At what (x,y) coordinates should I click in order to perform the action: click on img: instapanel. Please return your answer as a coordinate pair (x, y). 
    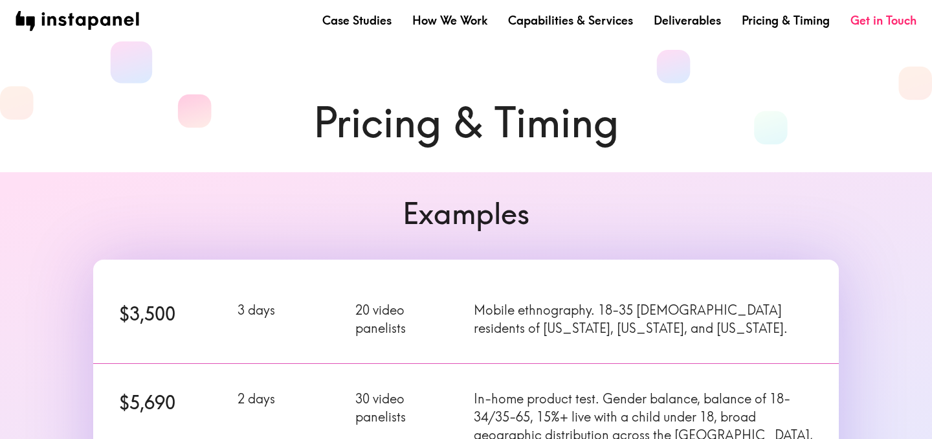
    Looking at the image, I should click on (77, 21).